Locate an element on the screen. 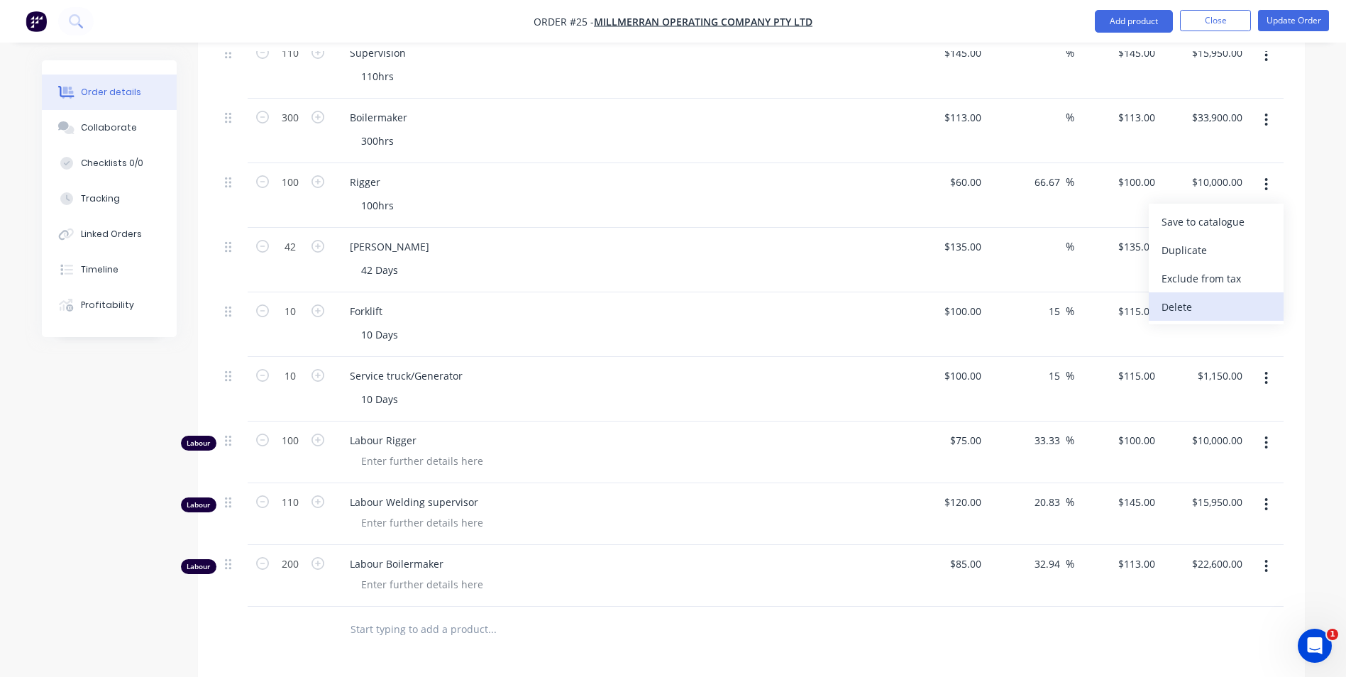  div: Timeline is located at coordinates (99, 270).